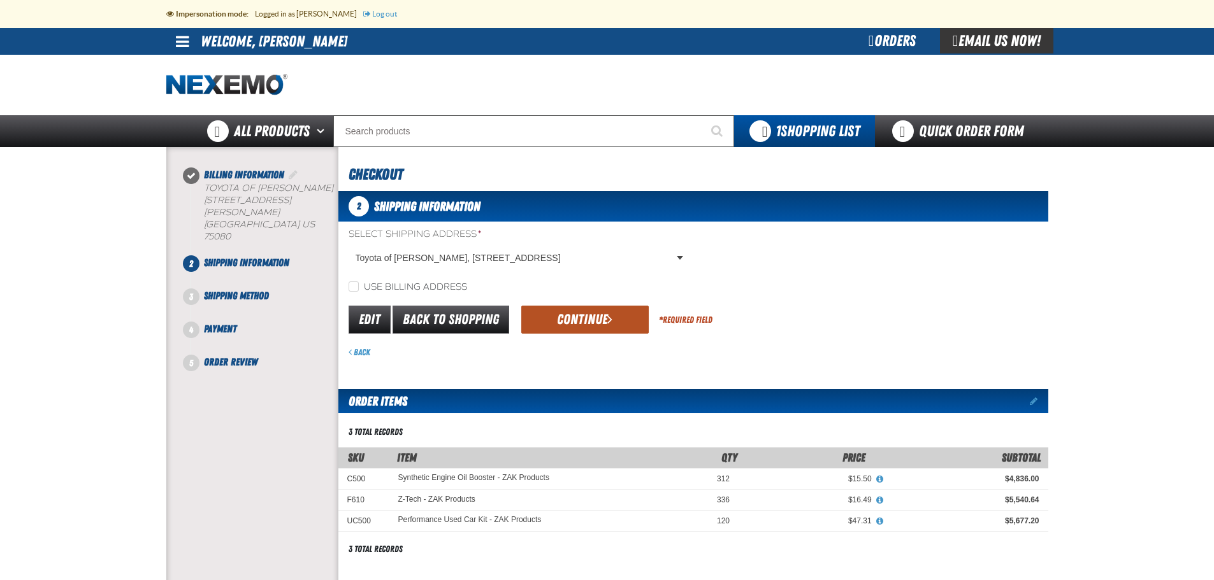 The image size is (1214, 580). Describe the element at coordinates (231, 362) in the screenshot. I see `span: Order Review` at that location.